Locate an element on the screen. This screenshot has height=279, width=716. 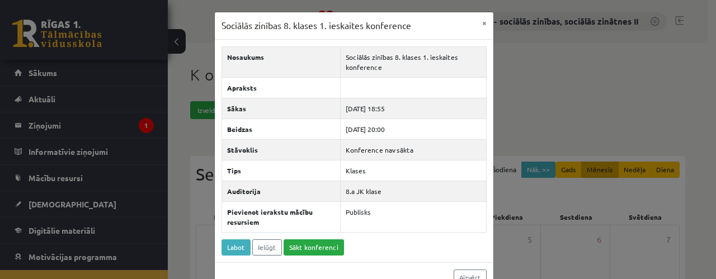
td: Klases is located at coordinates (413, 170).